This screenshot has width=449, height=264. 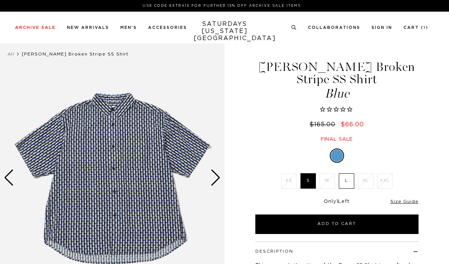 I want to click on a: New Arrivals, so click(x=88, y=27).